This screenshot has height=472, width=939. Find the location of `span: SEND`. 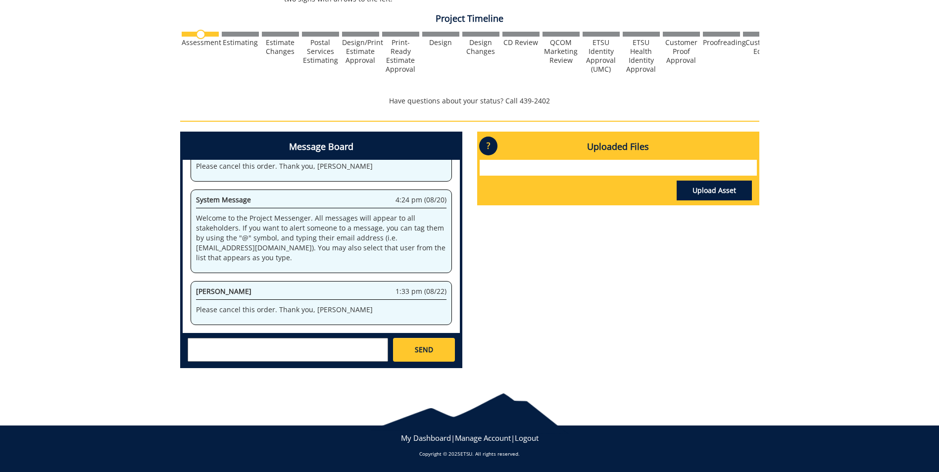

span: SEND is located at coordinates (424, 350).